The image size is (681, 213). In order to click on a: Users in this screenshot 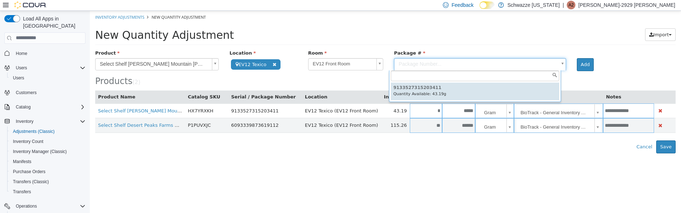, I will do `click(18, 78)`.